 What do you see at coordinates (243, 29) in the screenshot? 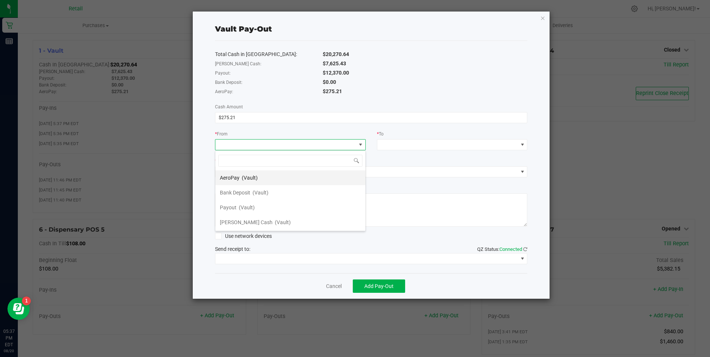
I see `div: Vault Pay-Out` at bounding box center [243, 29].